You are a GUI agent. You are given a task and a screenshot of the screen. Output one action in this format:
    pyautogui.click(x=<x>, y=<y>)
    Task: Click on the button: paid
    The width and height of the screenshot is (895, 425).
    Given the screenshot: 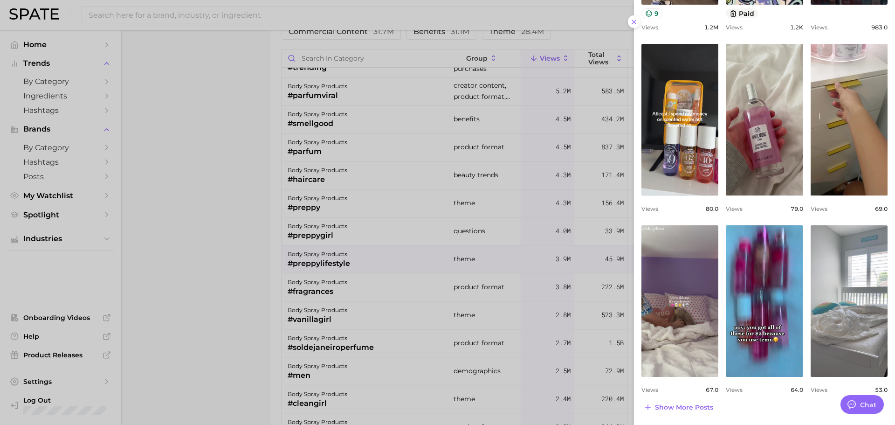 What is the action you would take?
    pyautogui.click(x=742, y=13)
    